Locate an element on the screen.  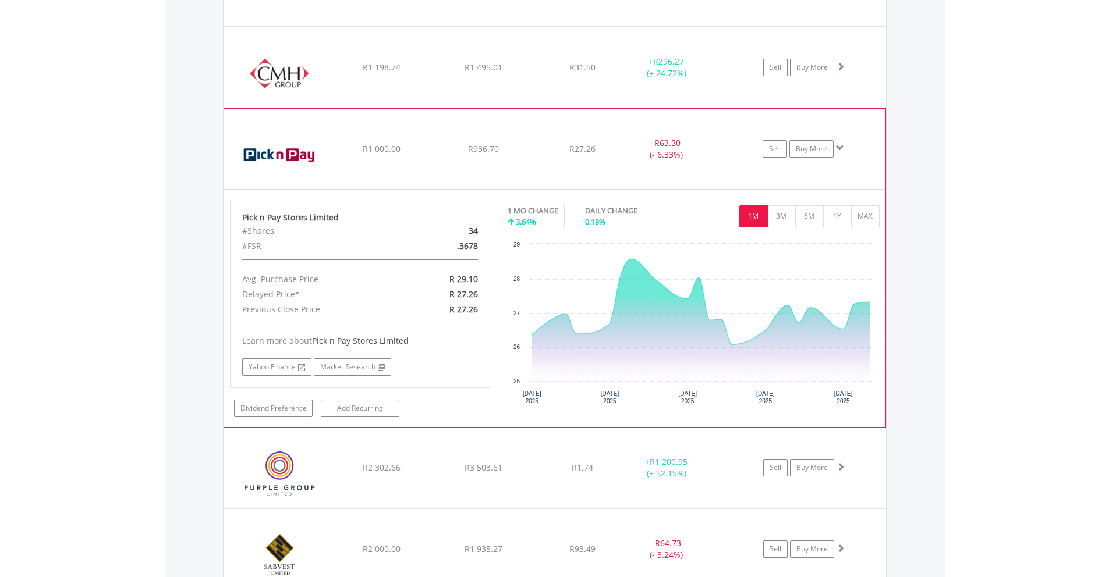
div: - (- 3.24%) is located at coordinates (666, 549).